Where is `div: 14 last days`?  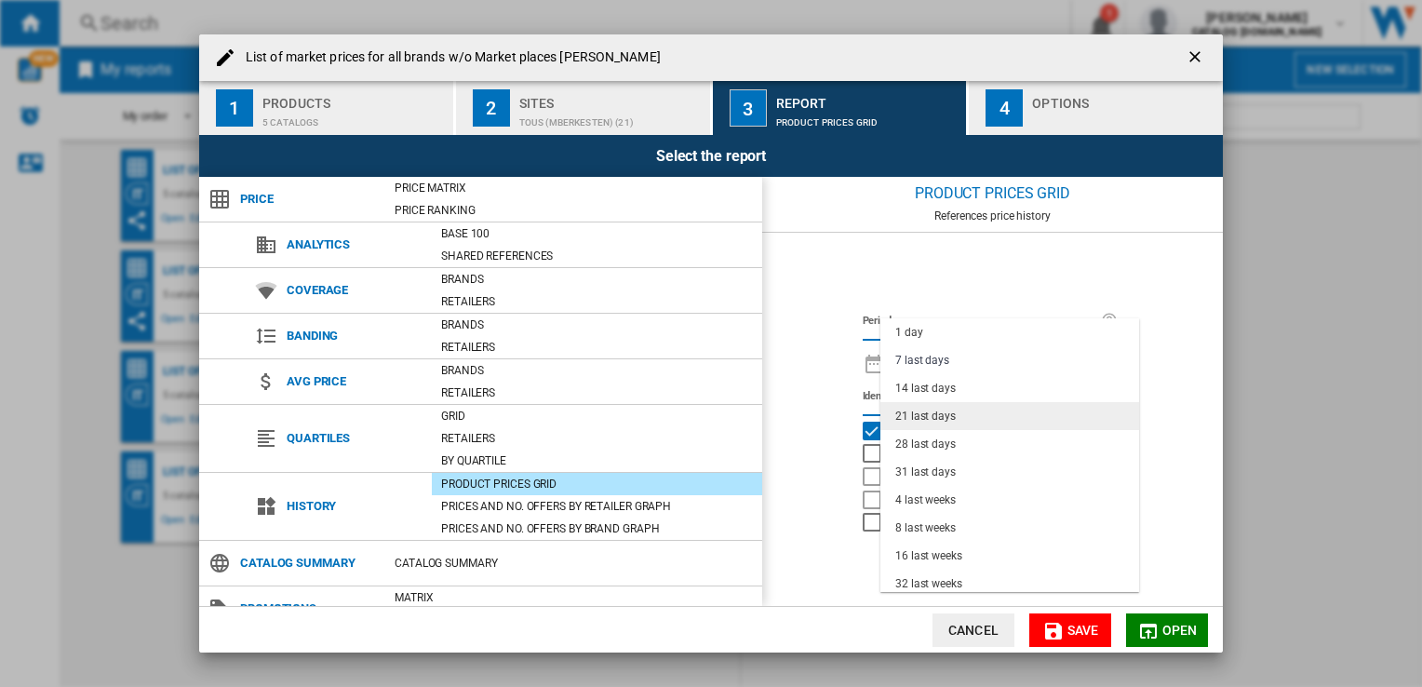
div: 14 last days is located at coordinates (925, 388).